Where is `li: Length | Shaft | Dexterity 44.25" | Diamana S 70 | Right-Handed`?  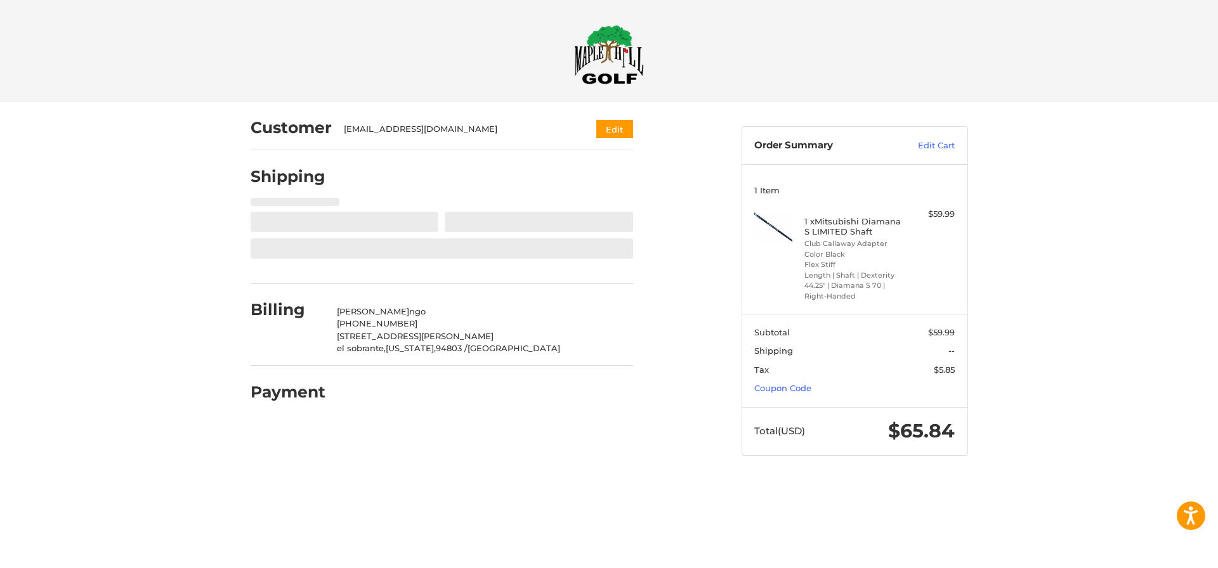 li: Length | Shaft | Dexterity 44.25" | Diamana S 70 | Right-Handed is located at coordinates (852, 286).